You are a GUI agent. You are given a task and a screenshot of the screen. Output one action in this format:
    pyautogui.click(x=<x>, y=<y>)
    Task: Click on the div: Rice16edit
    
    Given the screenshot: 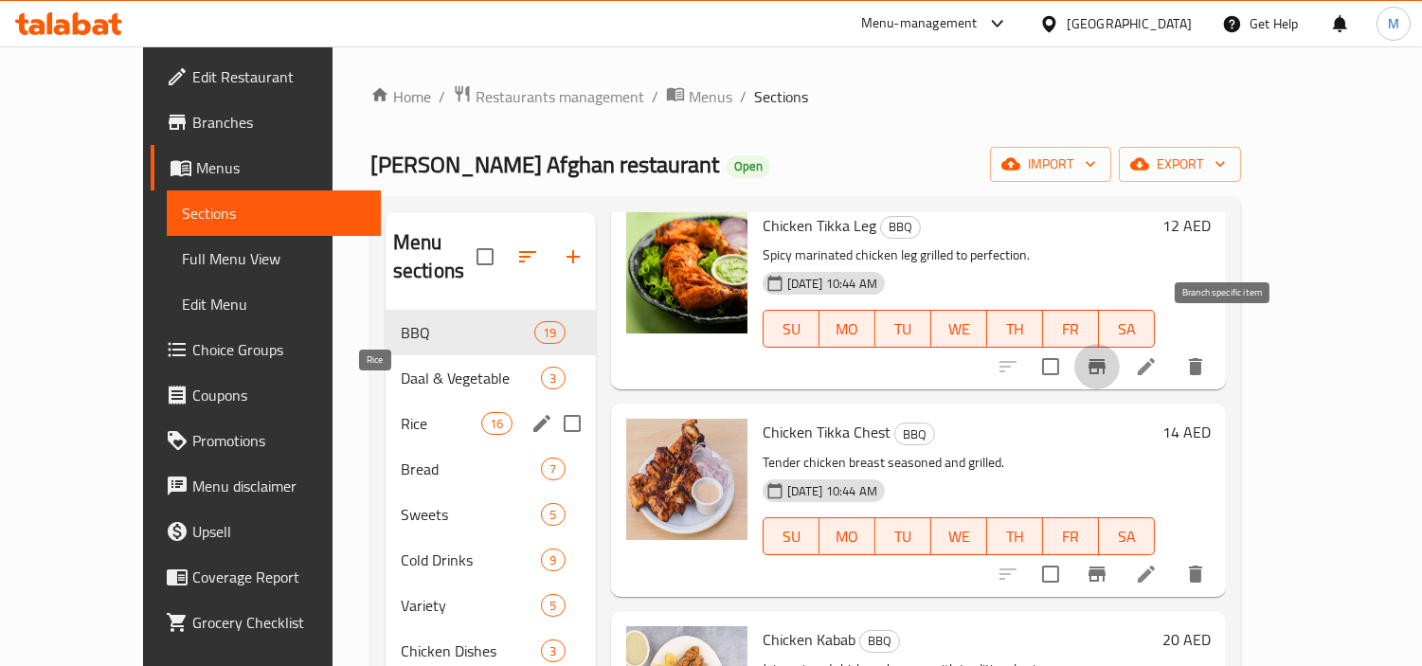 What is the action you would take?
    pyautogui.click(x=491, y=423)
    